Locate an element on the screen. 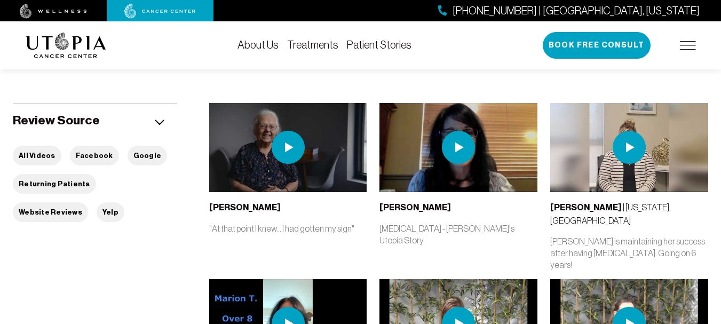  button: Book Free Consult is located at coordinates (597, 45).